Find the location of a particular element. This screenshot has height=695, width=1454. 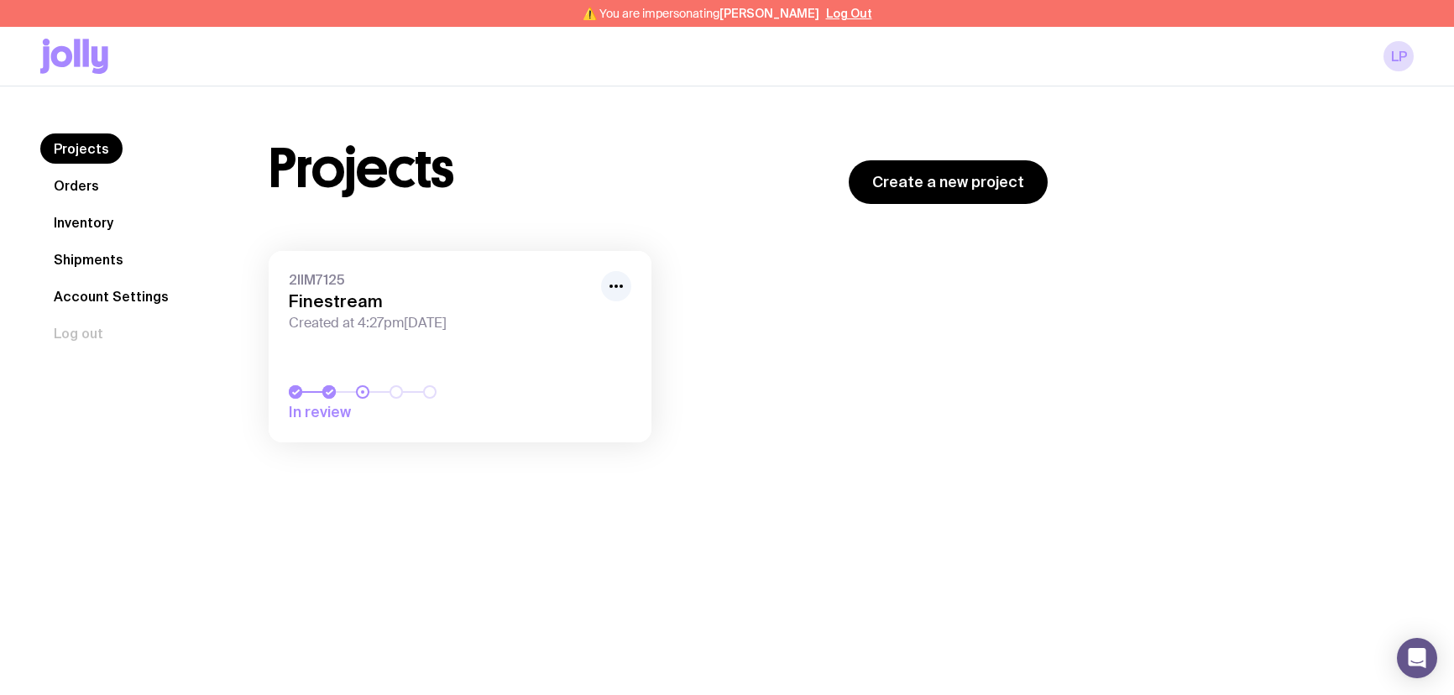

a: Account Settings is located at coordinates (111, 296).